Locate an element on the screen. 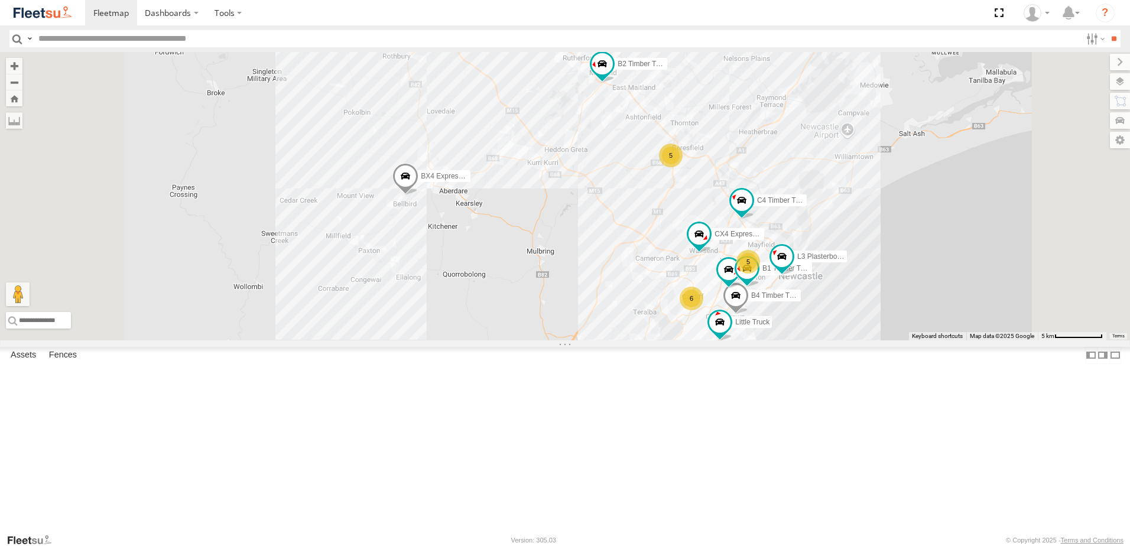 This screenshot has width=1130, height=546. button: Zoom Home is located at coordinates (14, 98).